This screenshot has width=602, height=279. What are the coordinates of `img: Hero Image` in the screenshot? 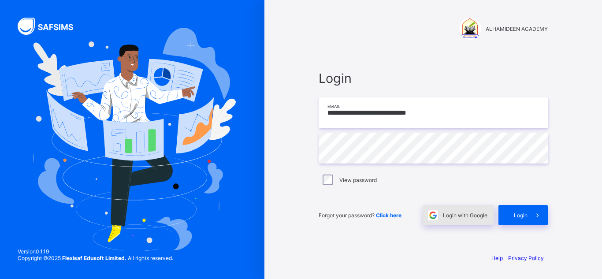 It's located at (132, 139).